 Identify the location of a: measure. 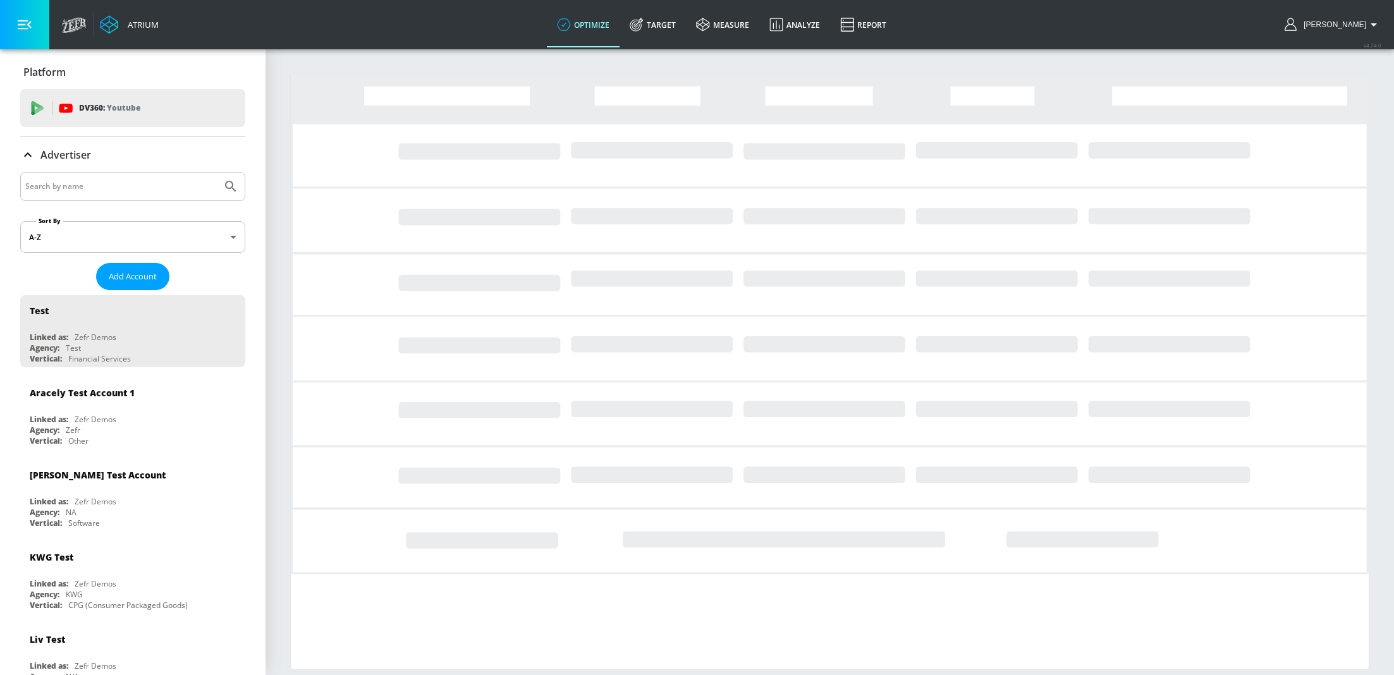
(723, 25).